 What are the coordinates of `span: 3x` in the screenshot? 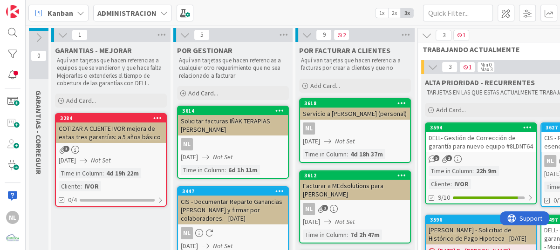 It's located at (407, 13).